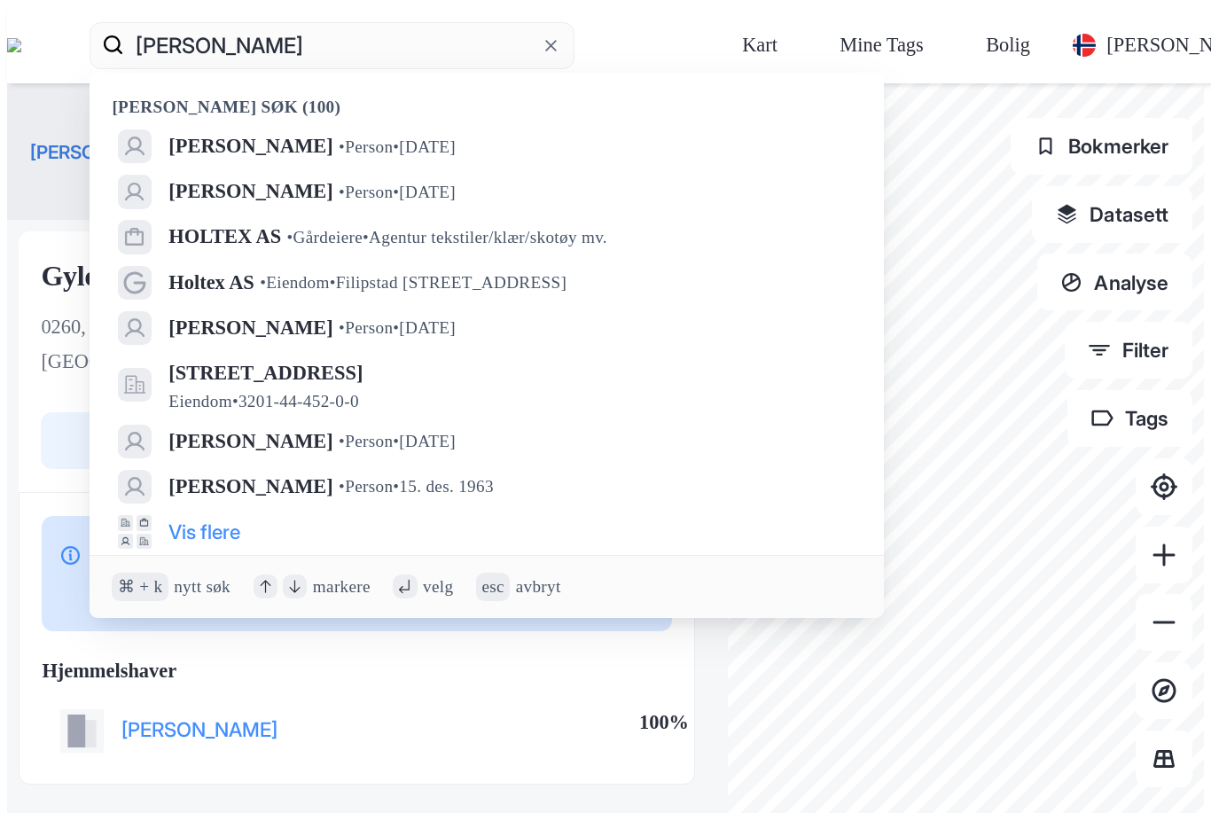 This screenshot has height=813, width=1211. Describe the element at coordinates (416, 487) in the screenshot. I see `span: Person • 15. des. 1963` at that location.